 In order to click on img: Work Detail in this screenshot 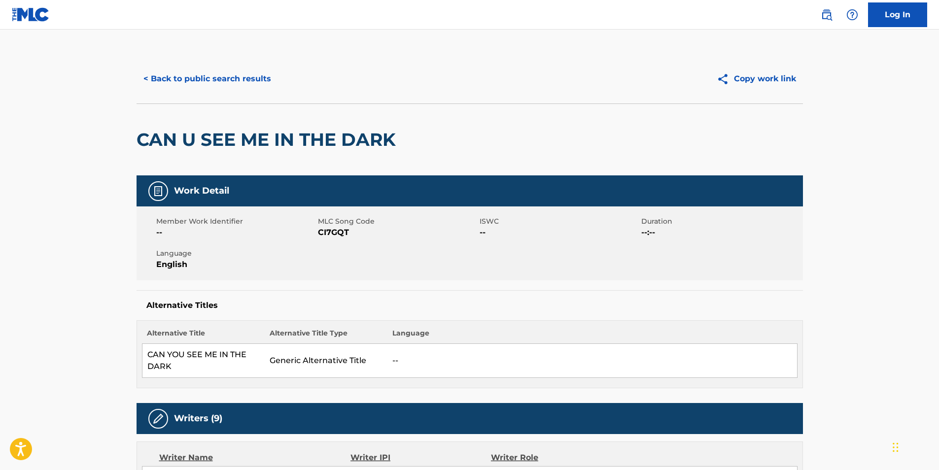, I will do `click(158, 191)`.